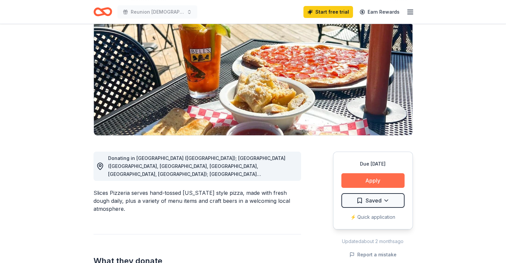 This screenshot has height=263, width=506. Describe the element at coordinates (374, 201) in the screenshot. I see `span: Saved` at that location.